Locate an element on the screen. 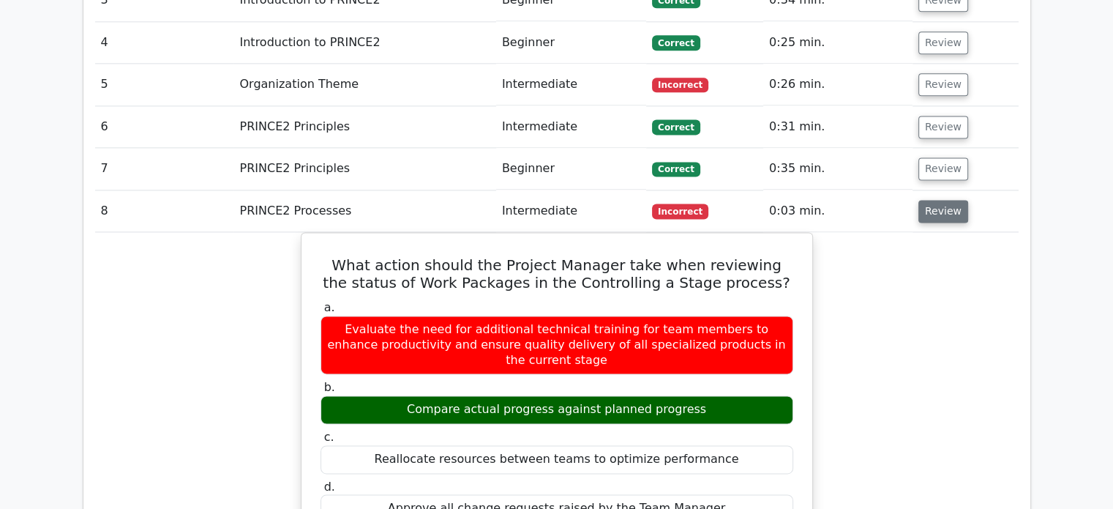 This screenshot has width=1113, height=509. span: c. is located at coordinates (329, 436).